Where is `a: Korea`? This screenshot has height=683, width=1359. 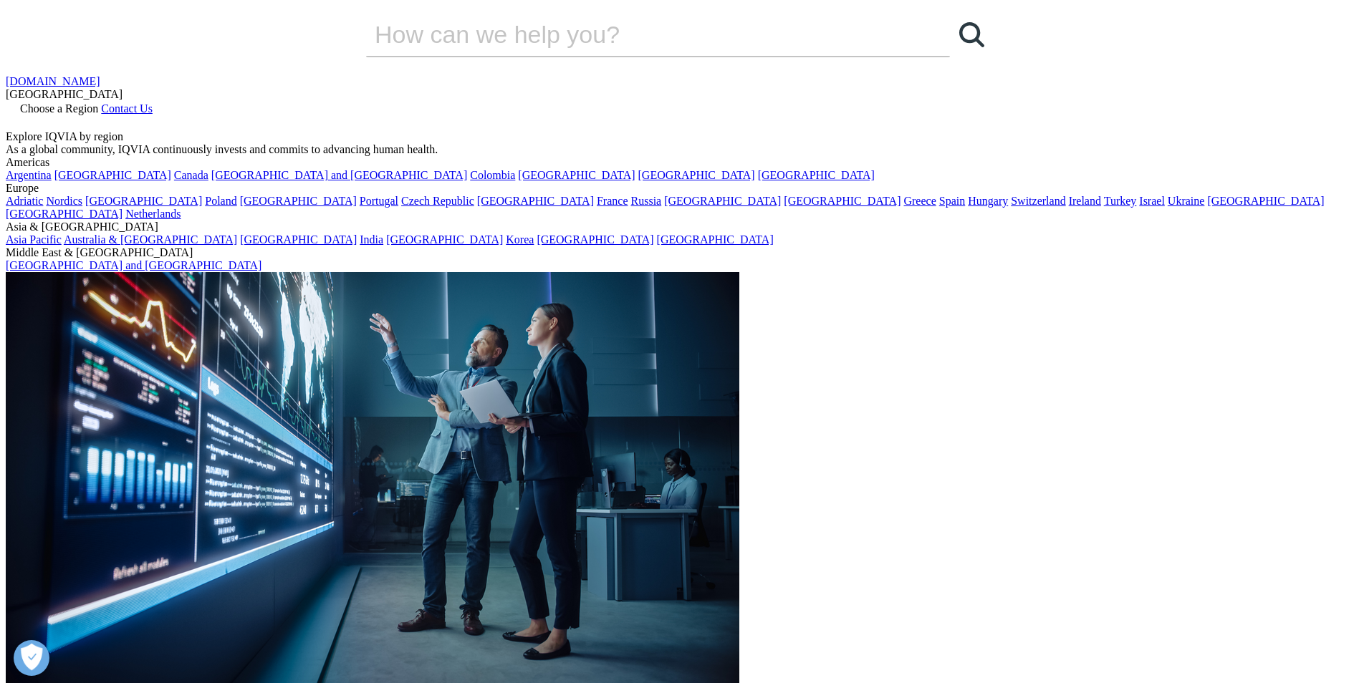 a: Korea is located at coordinates (519, 239).